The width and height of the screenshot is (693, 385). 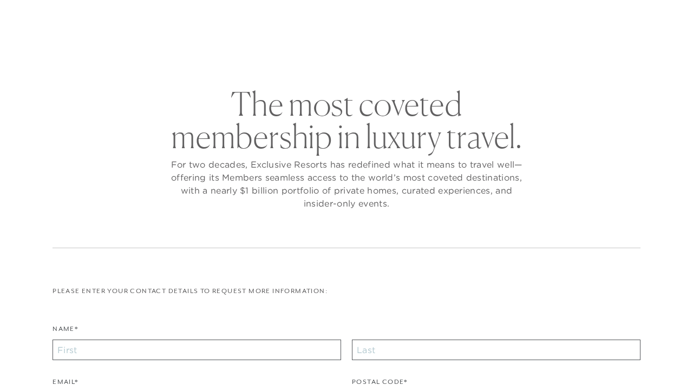 What do you see at coordinates (52, 17) in the screenshot?
I see `a: Get Started` at bounding box center [52, 17].